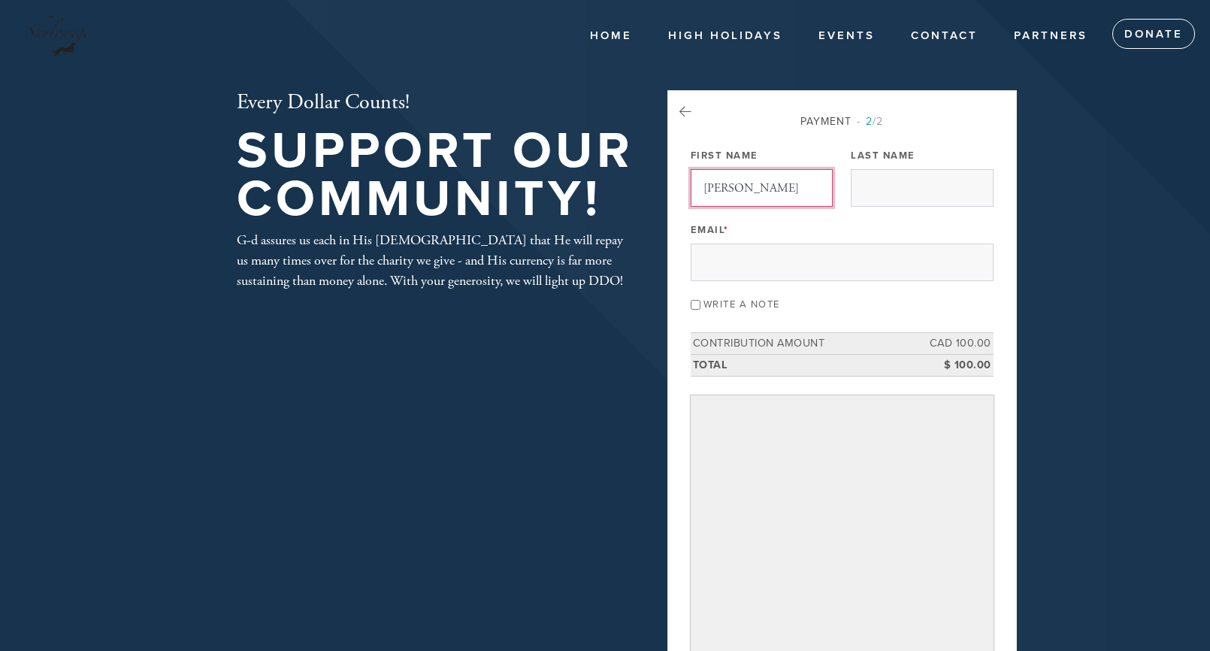  Describe the element at coordinates (1154, 34) in the screenshot. I see `a: Donate` at that location.